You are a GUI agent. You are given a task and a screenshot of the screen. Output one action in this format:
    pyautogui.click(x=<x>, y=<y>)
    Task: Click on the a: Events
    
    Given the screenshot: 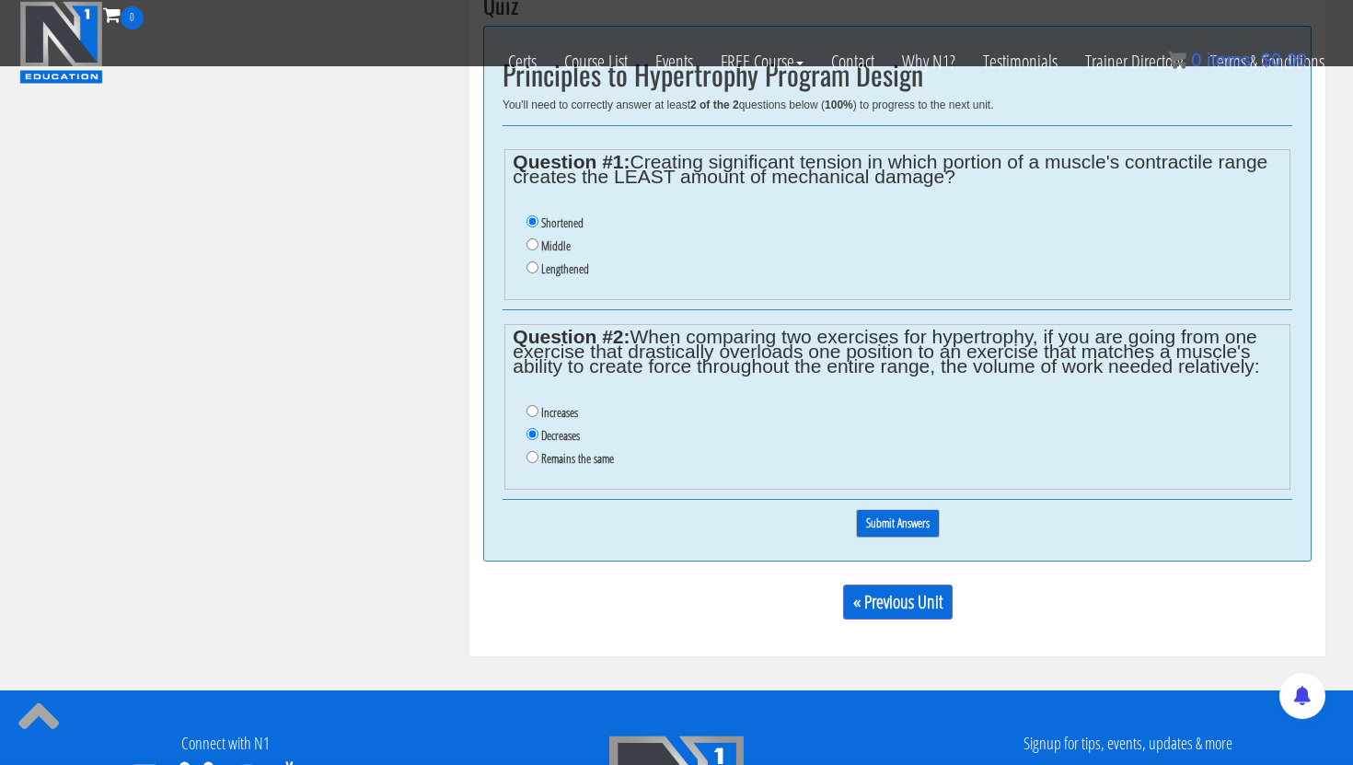 What is the action you would take?
    pyautogui.click(x=674, y=62)
    